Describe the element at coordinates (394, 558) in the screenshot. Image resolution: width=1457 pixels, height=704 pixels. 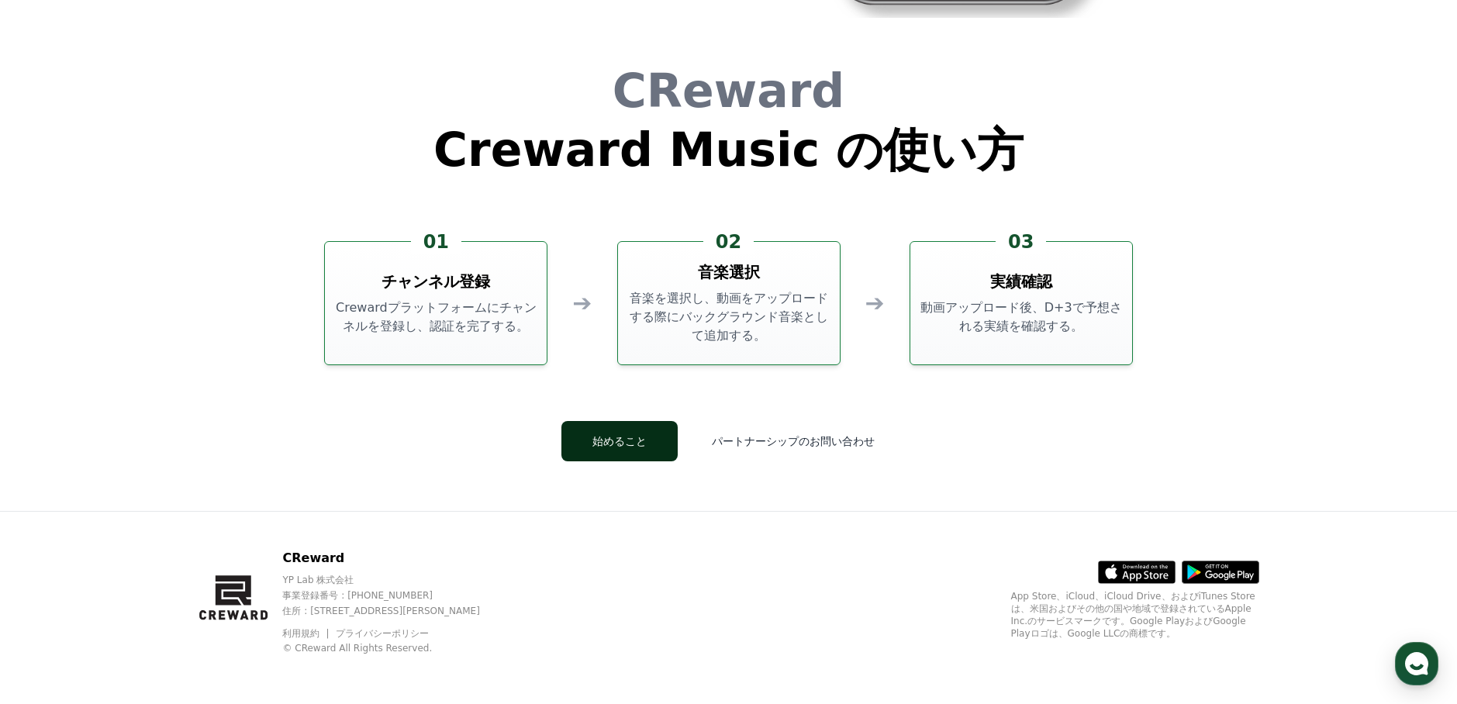
I see `p: CReward` at that location.